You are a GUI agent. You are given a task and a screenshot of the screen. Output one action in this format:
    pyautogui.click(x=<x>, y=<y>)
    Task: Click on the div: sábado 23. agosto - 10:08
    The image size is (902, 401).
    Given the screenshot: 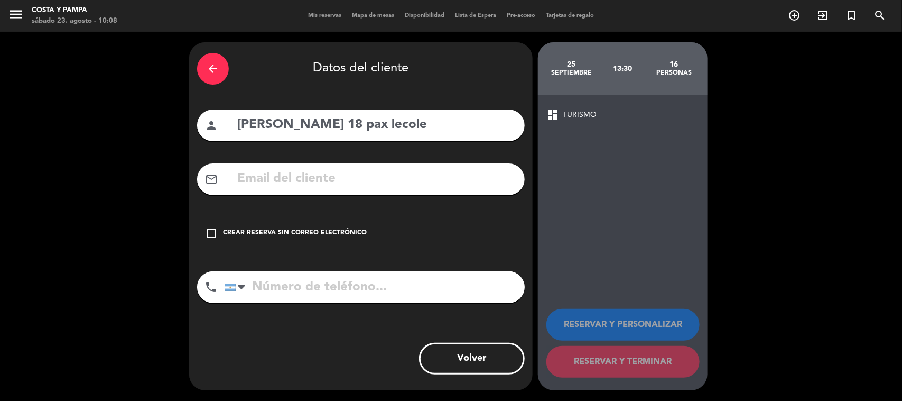 What is the action you would take?
    pyautogui.click(x=75, y=21)
    